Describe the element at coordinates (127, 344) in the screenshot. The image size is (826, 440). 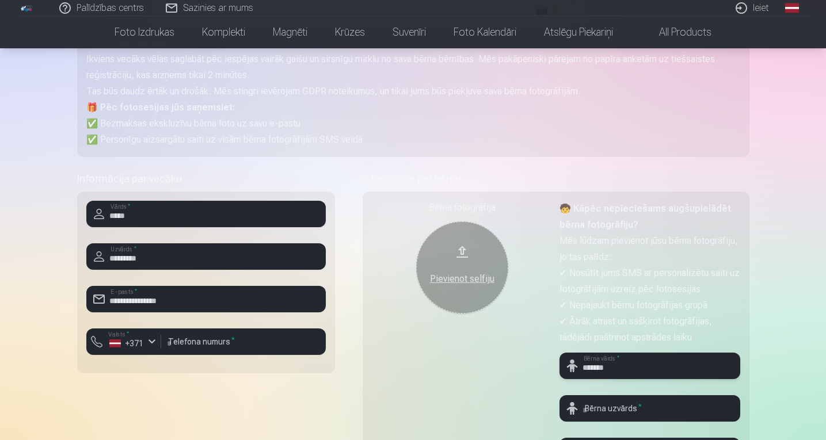
I see `div: +371` at that location.